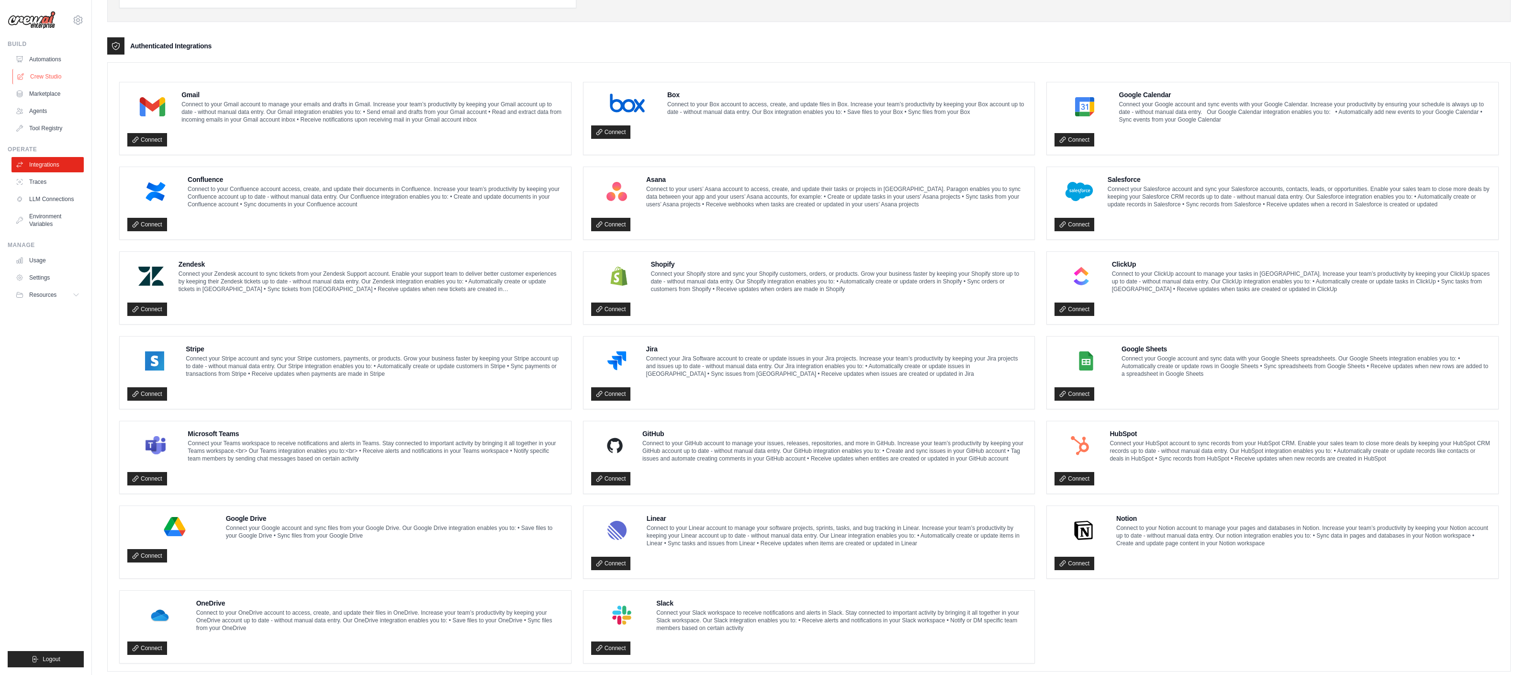 The height and width of the screenshot is (675, 1526). I want to click on span: Logout, so click(51, 659).